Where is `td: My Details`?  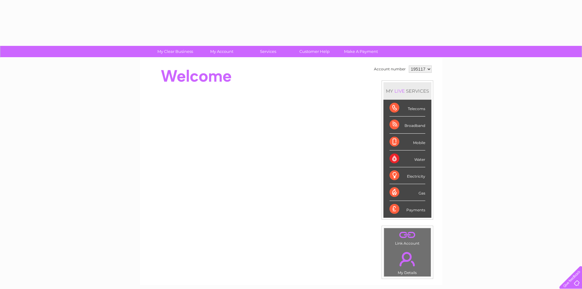
td: My Details is located at coordinates (407, 261).